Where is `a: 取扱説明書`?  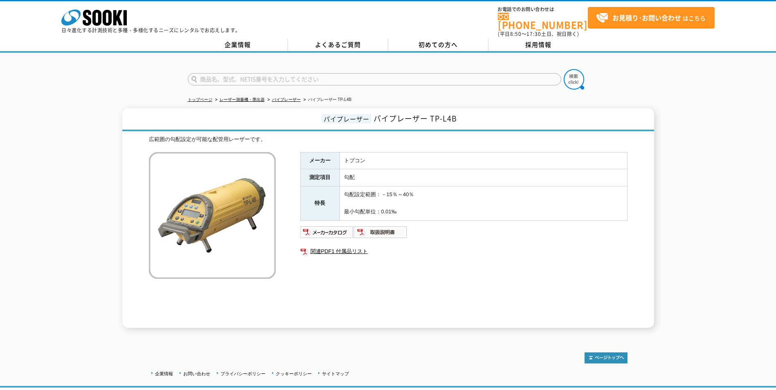 a: 取扱説明書 is located at coordinates (380, 234).